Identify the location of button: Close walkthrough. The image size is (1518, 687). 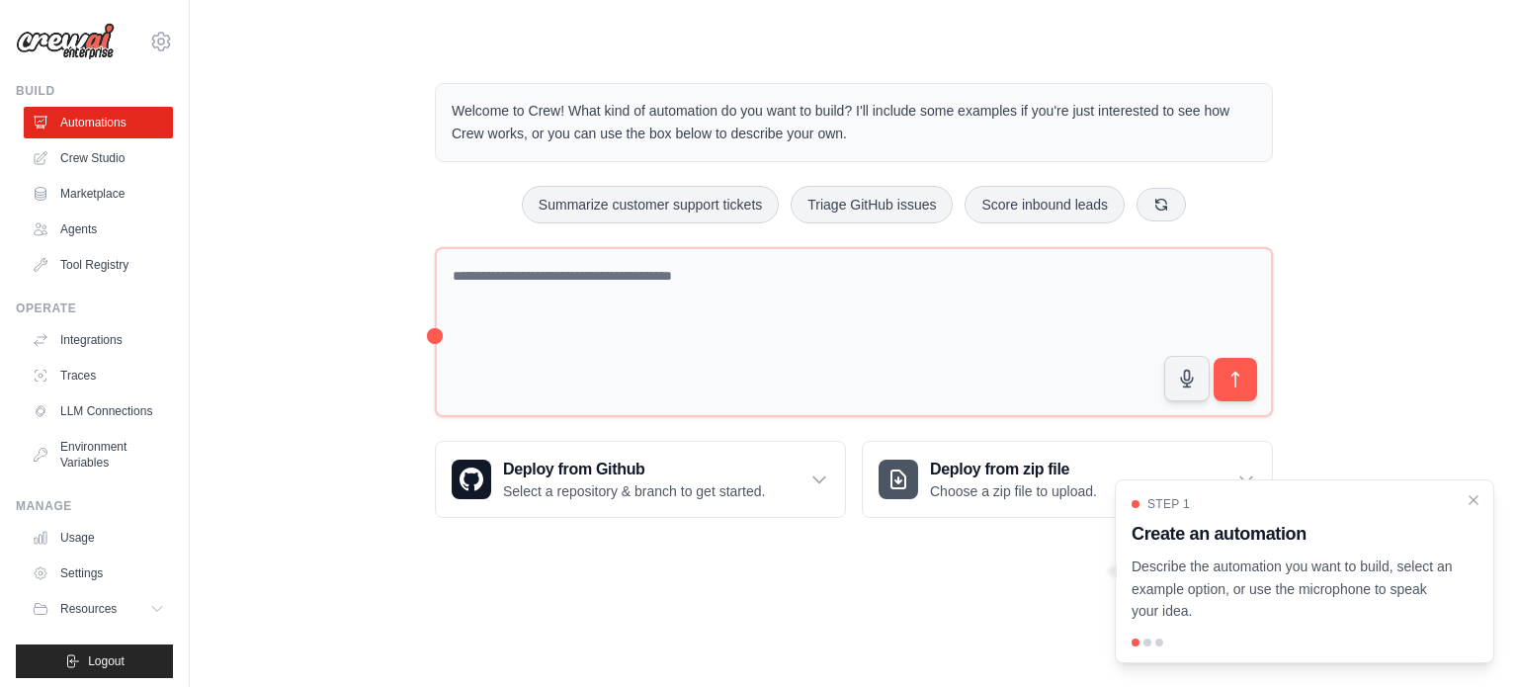
(1474, 500).